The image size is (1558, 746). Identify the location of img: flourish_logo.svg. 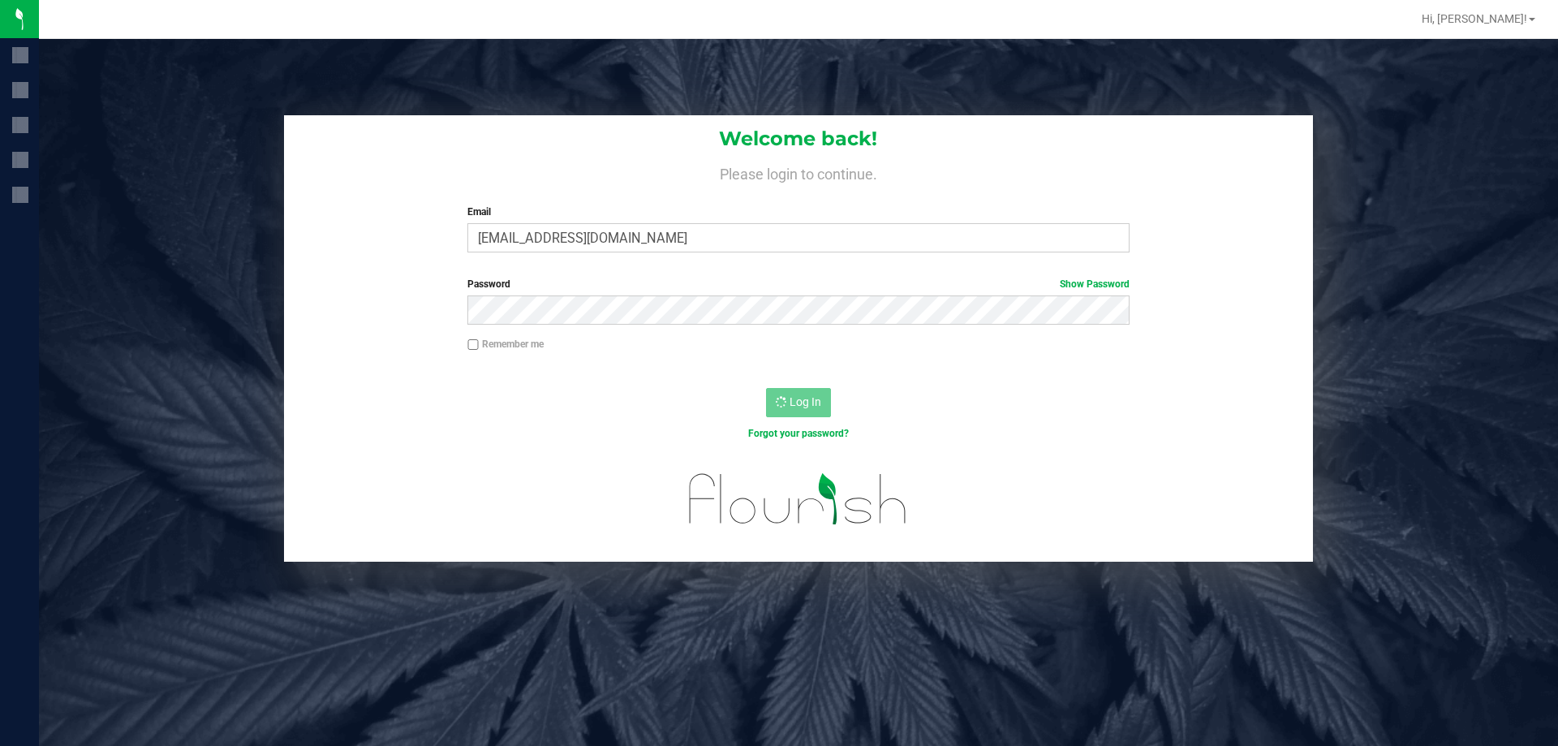
(798, 499).